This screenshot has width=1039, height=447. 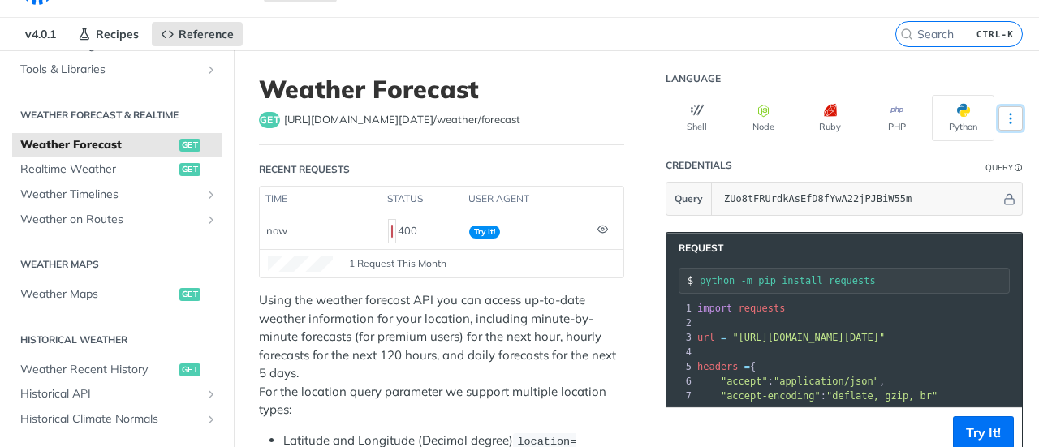 I want to click on div: Query, so click(x=1000, y=167).